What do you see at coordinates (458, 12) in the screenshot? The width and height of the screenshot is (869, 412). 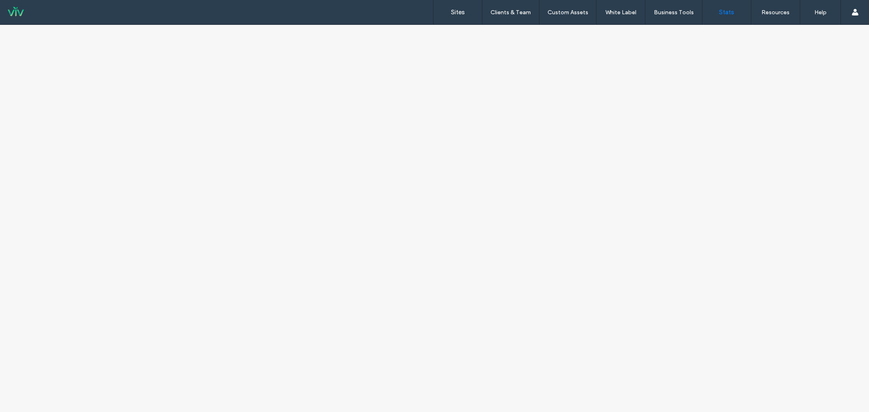 I see `label: Sites` at bounding box center [458, 12].